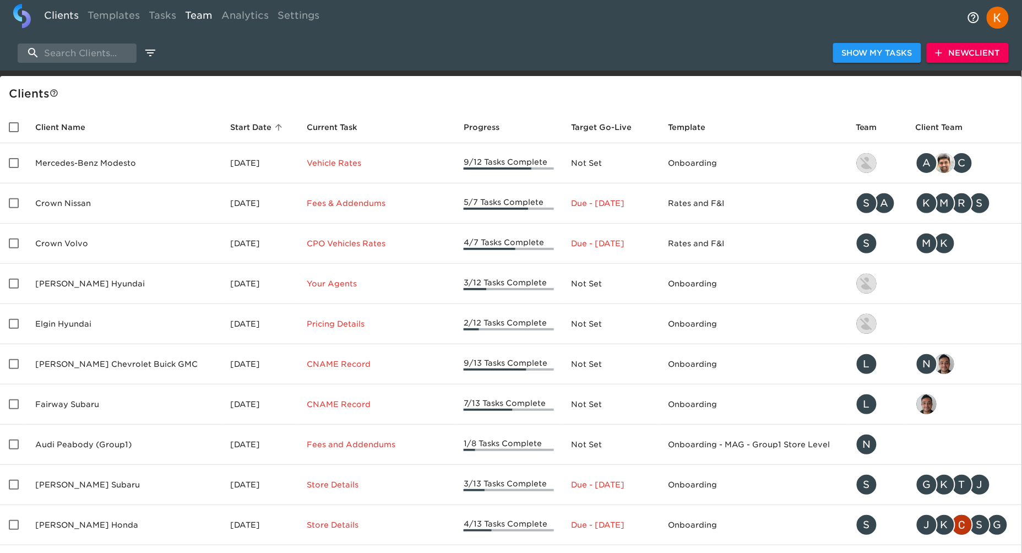 This screenshot has height=553, width=1022. What do you see at coordinates (980, 485) in the screenshot?
I see `div: J` at bounding box center [980, 485].